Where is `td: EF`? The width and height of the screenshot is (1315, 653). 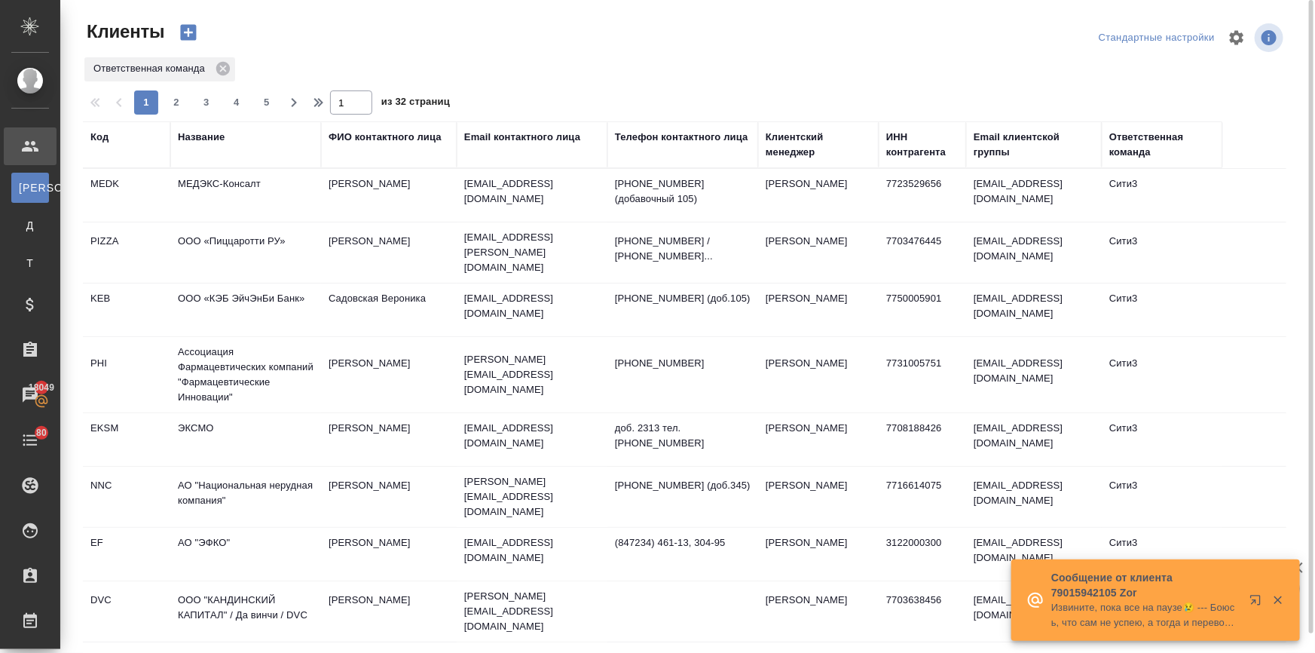
td: EF is located at coordinates (127, 554).